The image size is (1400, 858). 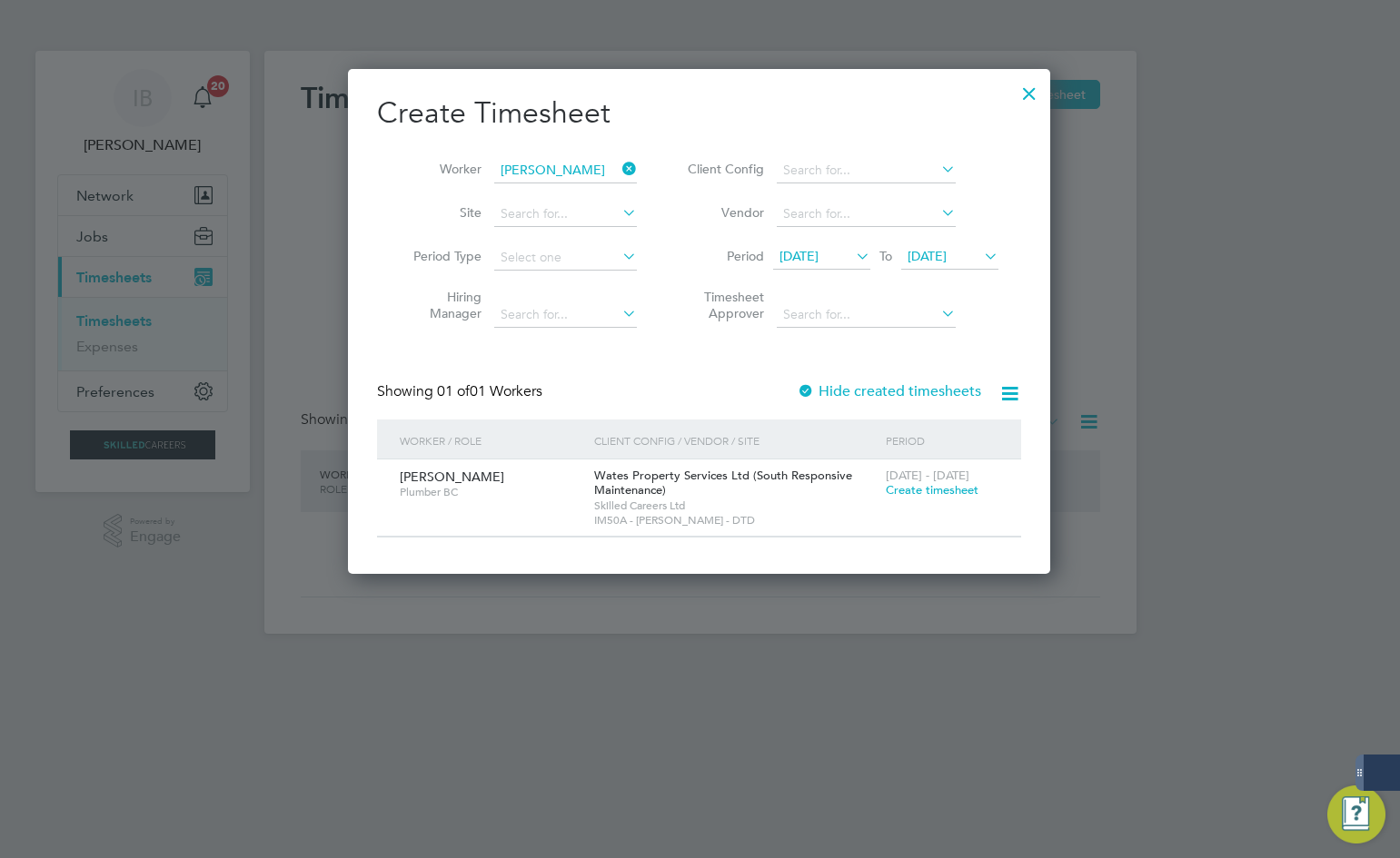 What do you see at coordinates (461, 391) in the screenshot?
I see `div: Showing` at bounding box center [461, 391].